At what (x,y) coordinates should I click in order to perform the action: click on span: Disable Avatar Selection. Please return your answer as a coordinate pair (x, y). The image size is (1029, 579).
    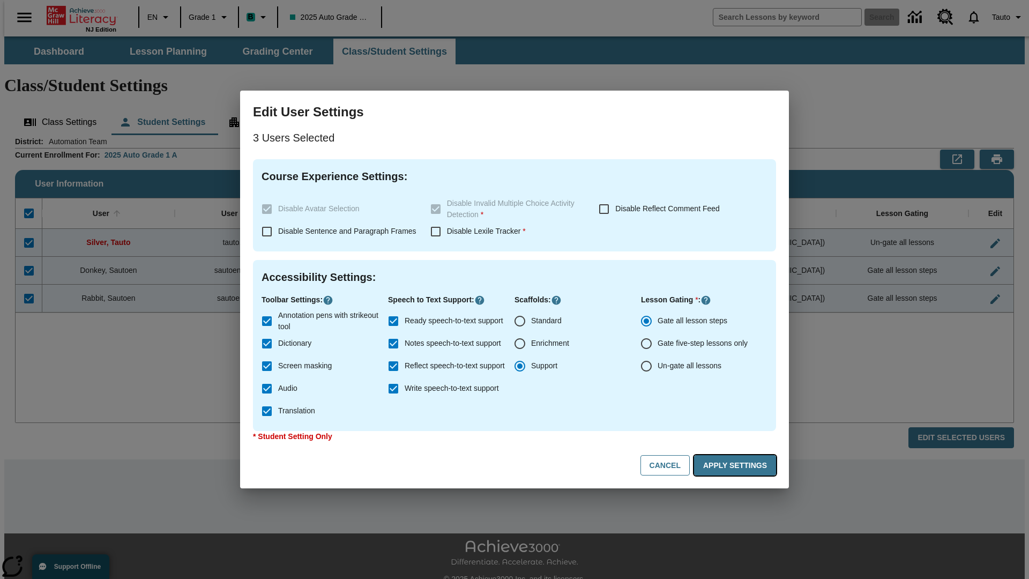
    Looking at the image, I should click on (319, 209).